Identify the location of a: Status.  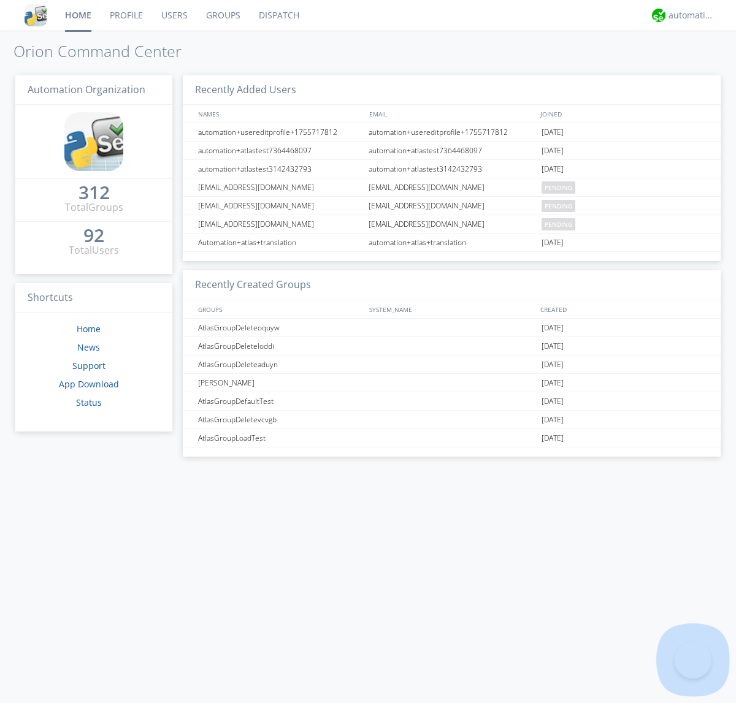
(89, 402).